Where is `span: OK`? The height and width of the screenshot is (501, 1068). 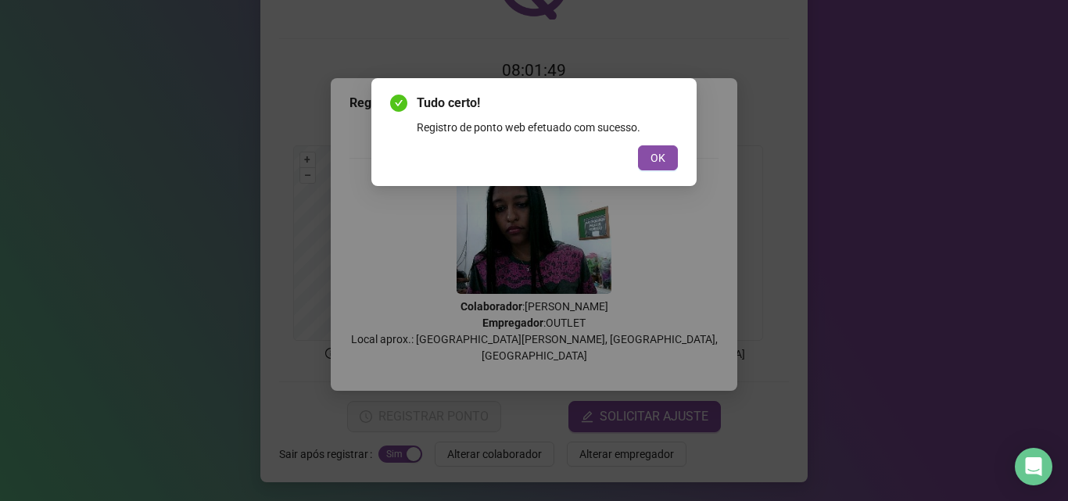 span: OK is located at coordinates (658, 158).